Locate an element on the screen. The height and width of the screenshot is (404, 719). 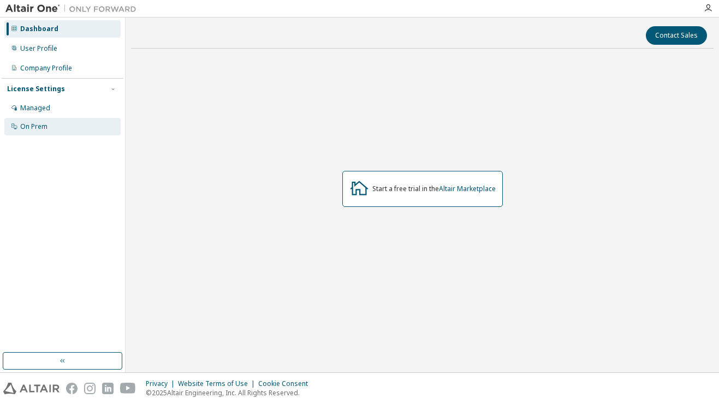
div: Website Terms of Use is located at coordinates (218, 384).